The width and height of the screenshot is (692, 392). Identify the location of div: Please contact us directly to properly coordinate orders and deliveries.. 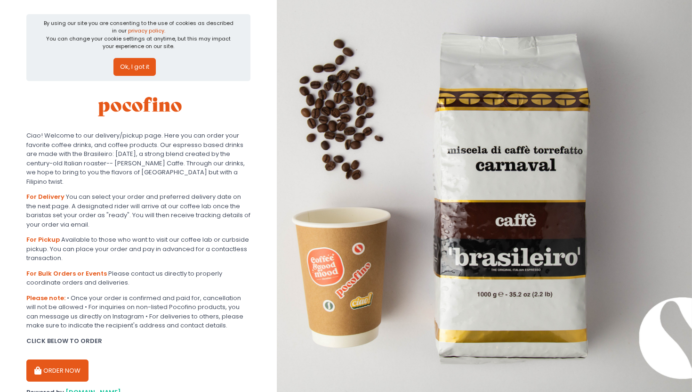
(138, 278).